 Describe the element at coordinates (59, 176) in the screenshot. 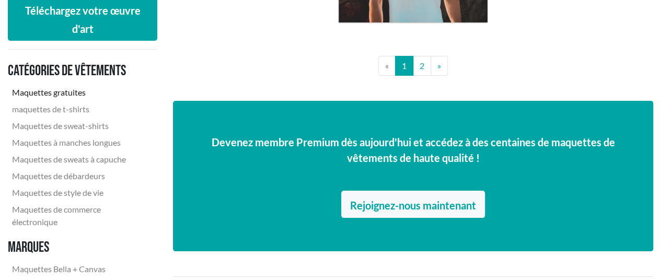

I see `font: Maquettes de débardeurs` at that location.